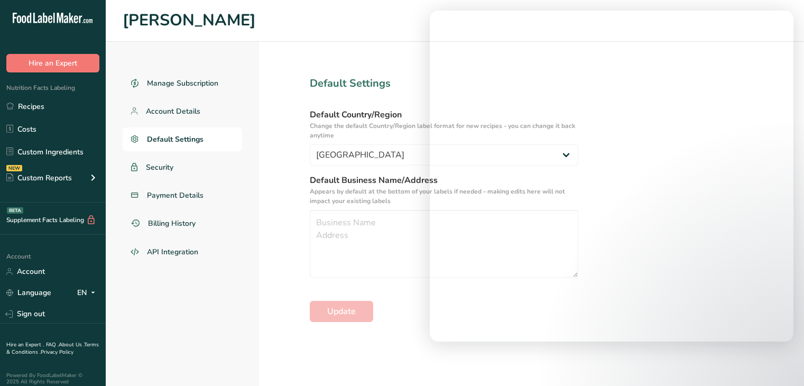 Image resolution: width=804 pixels, height=386 pixels. I want to click on div: Custom Reports, so click(39, 178).